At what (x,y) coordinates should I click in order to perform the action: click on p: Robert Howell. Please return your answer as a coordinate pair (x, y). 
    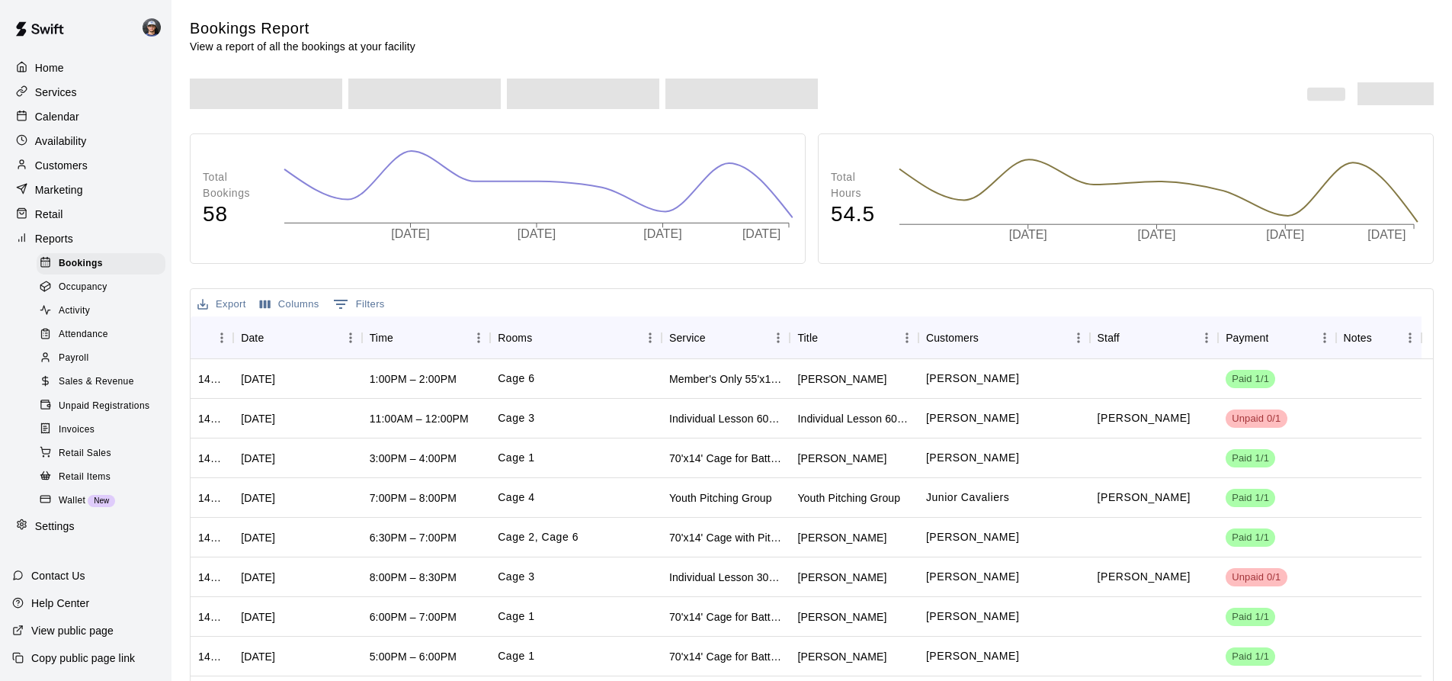
    Looking at the image, I should click on (973, 418).